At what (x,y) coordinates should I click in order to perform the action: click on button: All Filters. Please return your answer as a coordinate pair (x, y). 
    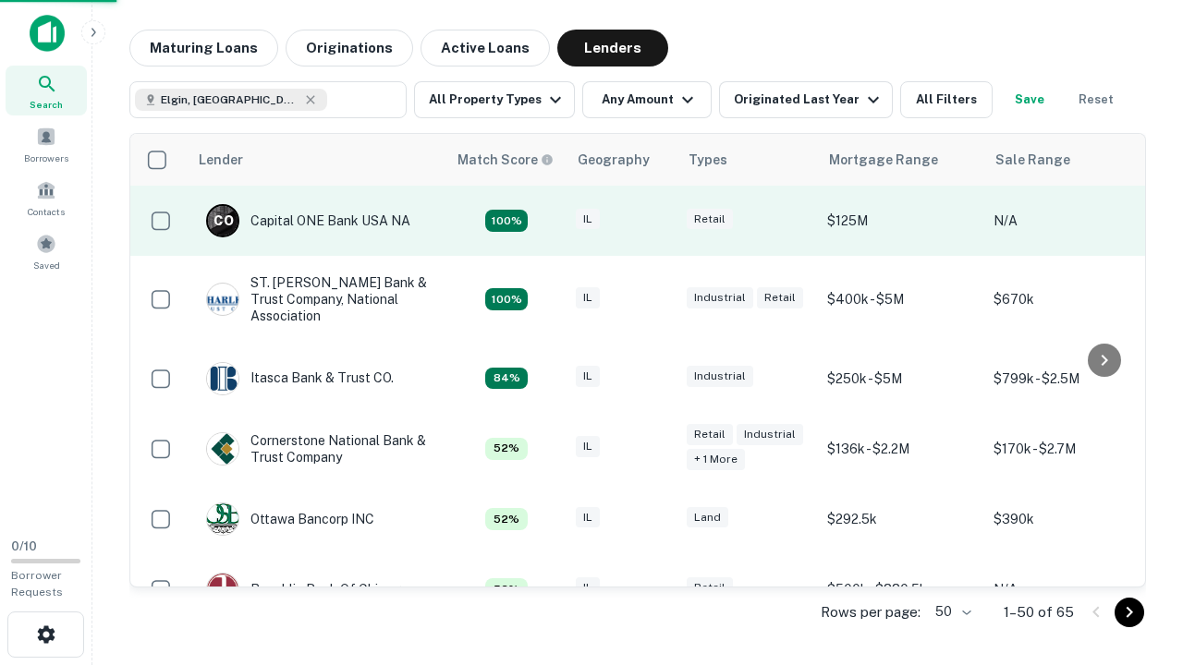
    Looking at the image, I should click on (946, 100).